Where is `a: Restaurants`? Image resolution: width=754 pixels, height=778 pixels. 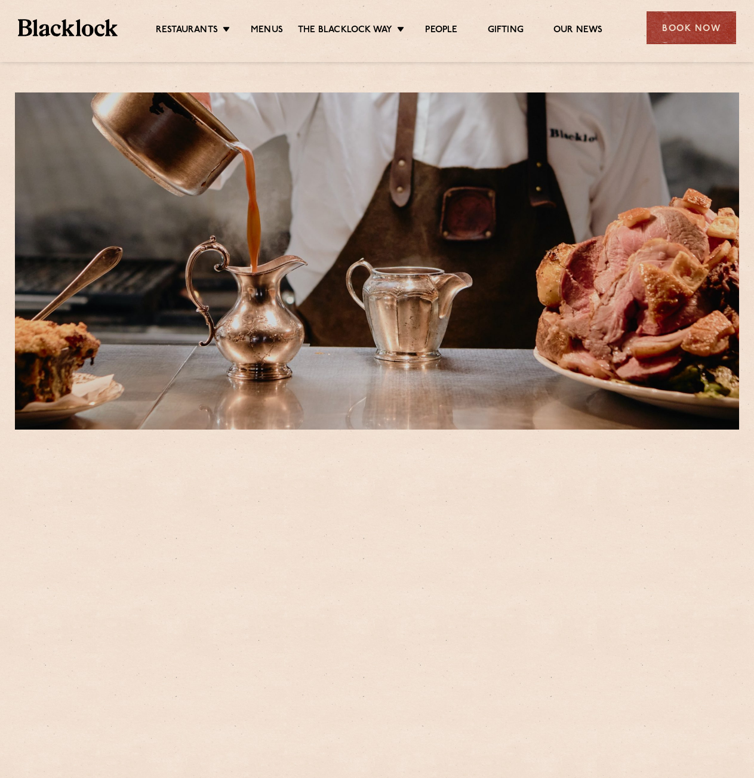
a: Restaurants is located at coordinates (187, 31).